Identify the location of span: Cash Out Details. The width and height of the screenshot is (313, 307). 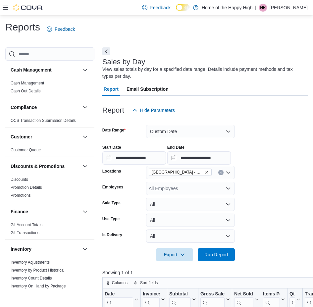
(25, 91).